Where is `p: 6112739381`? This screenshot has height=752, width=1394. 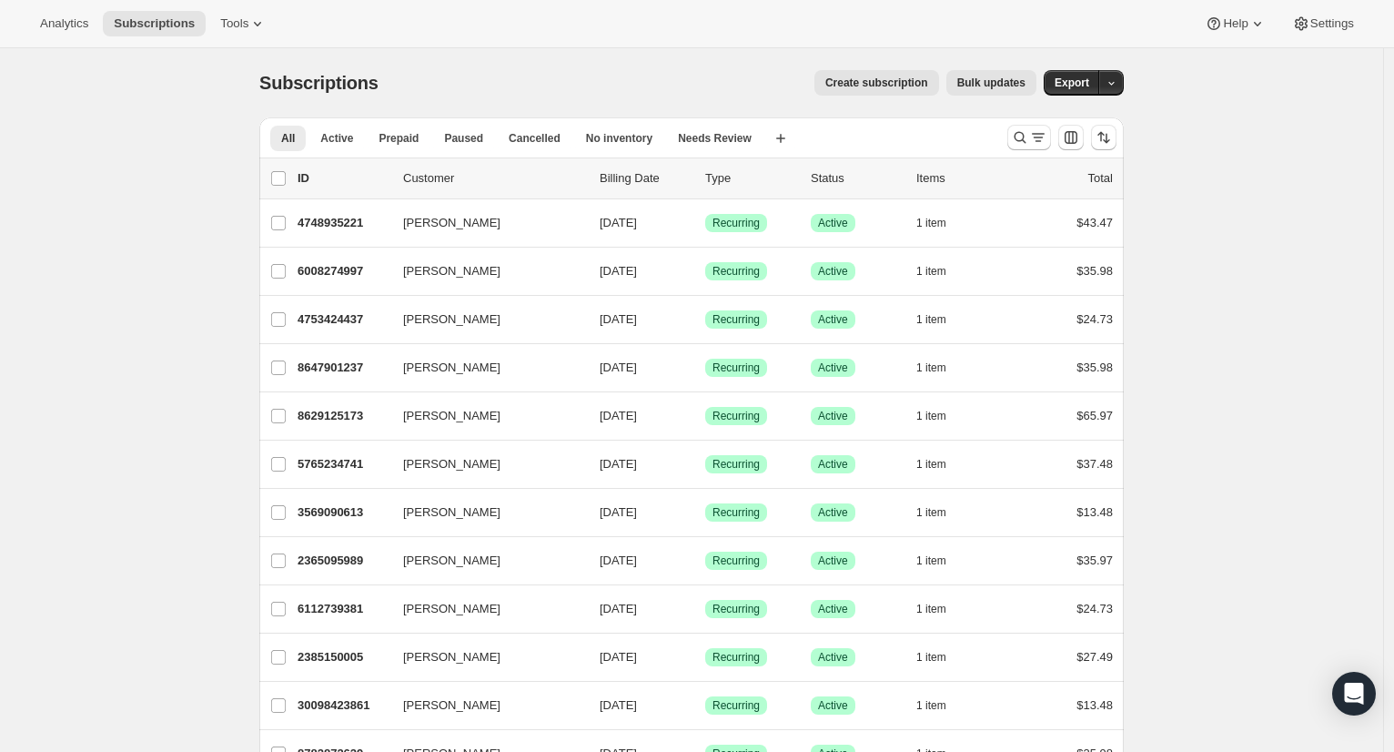
p: 6112739381 is located at coordinates (343, 609).